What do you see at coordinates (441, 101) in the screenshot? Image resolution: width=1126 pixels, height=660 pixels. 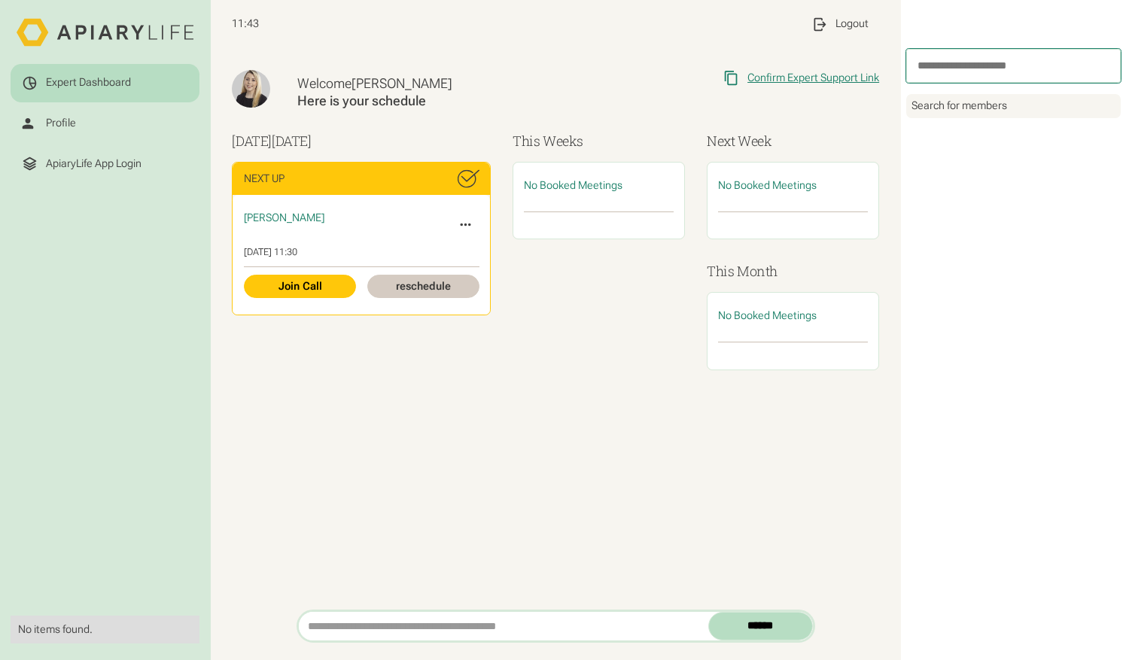 I see `div: Here is your schedule` at bounding box center [441, 101].